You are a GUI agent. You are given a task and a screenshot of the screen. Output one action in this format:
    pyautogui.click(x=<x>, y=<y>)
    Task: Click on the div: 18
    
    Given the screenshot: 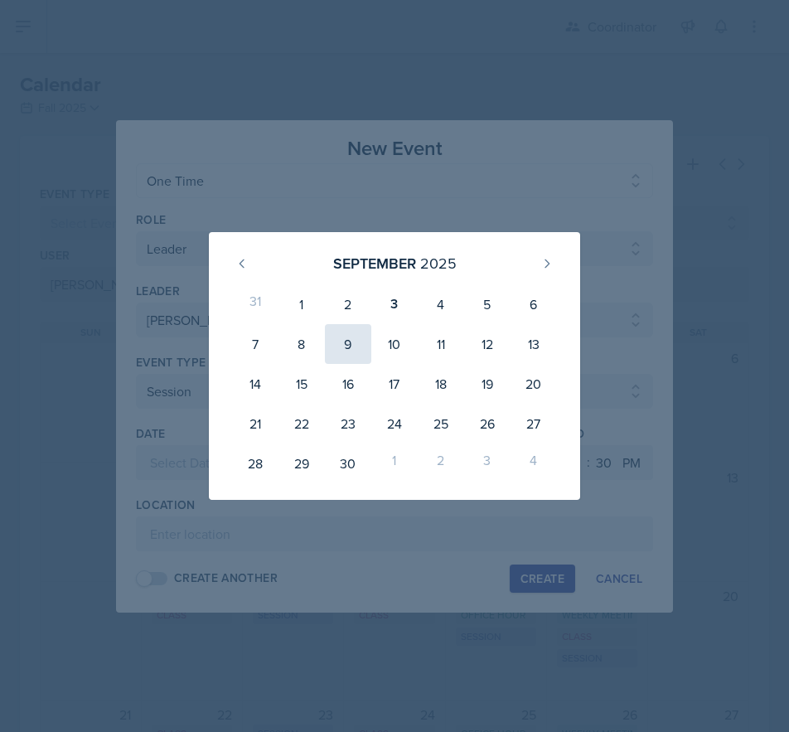 What is the action you would take?
    pyautogui.click(x=441, y=384)
    